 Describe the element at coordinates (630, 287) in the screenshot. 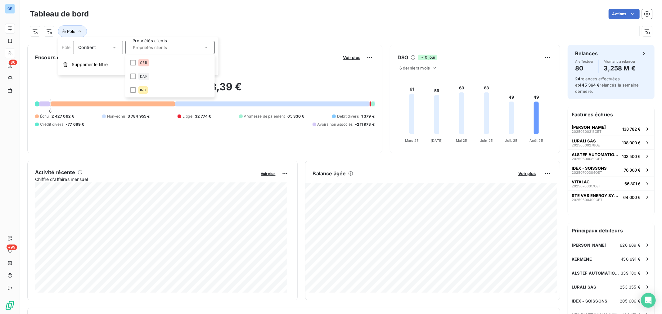

I see `span: 253 355 €` at that location.